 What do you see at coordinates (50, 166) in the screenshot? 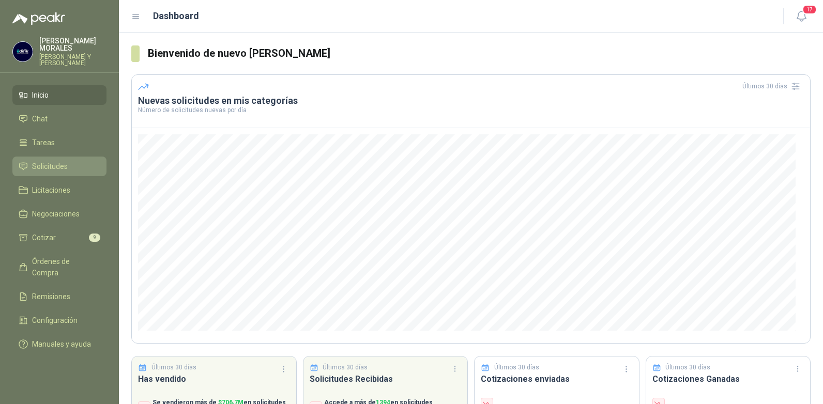
I see `span: Solicitudes` at bounding box center [50, 166].